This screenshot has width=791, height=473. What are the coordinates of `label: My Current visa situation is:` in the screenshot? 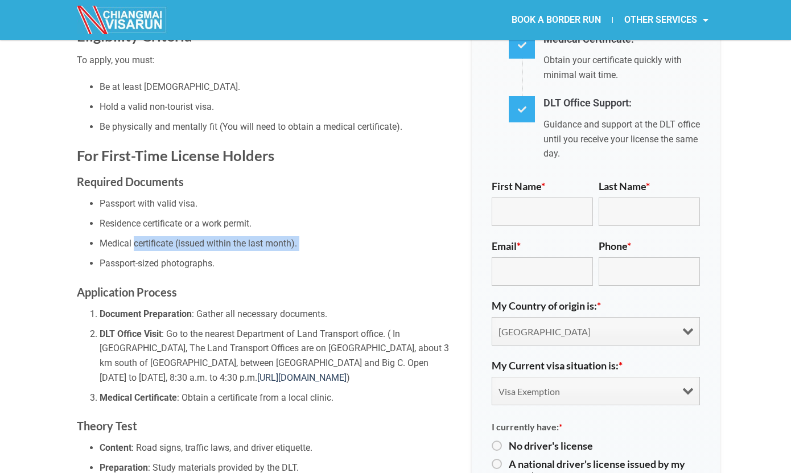 It's located at (557, 365).